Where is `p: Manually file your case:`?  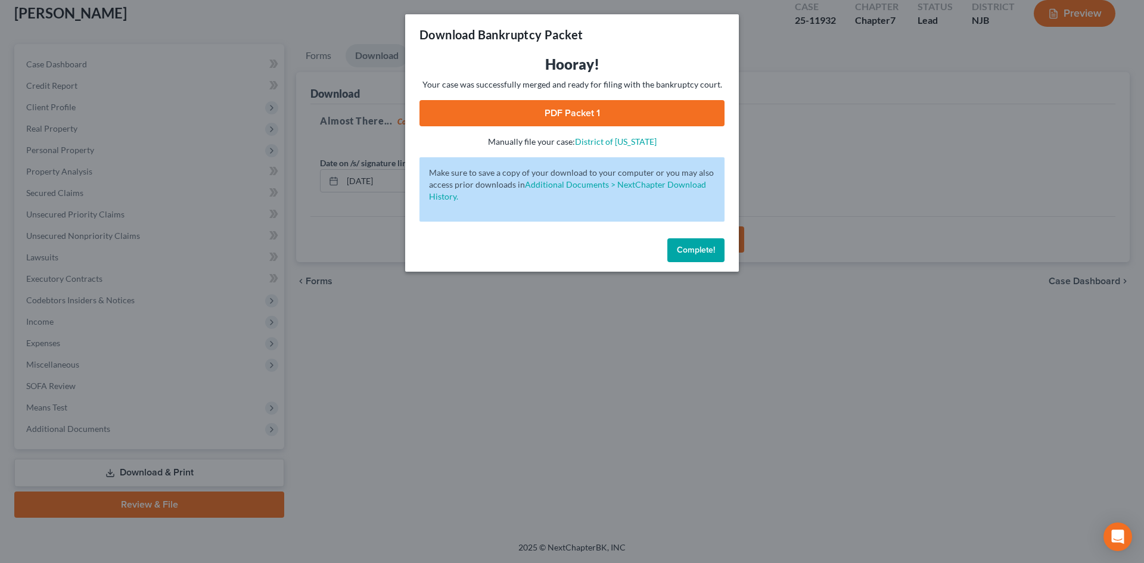
p: Manually file your case: is located at coordinates (572, 142).